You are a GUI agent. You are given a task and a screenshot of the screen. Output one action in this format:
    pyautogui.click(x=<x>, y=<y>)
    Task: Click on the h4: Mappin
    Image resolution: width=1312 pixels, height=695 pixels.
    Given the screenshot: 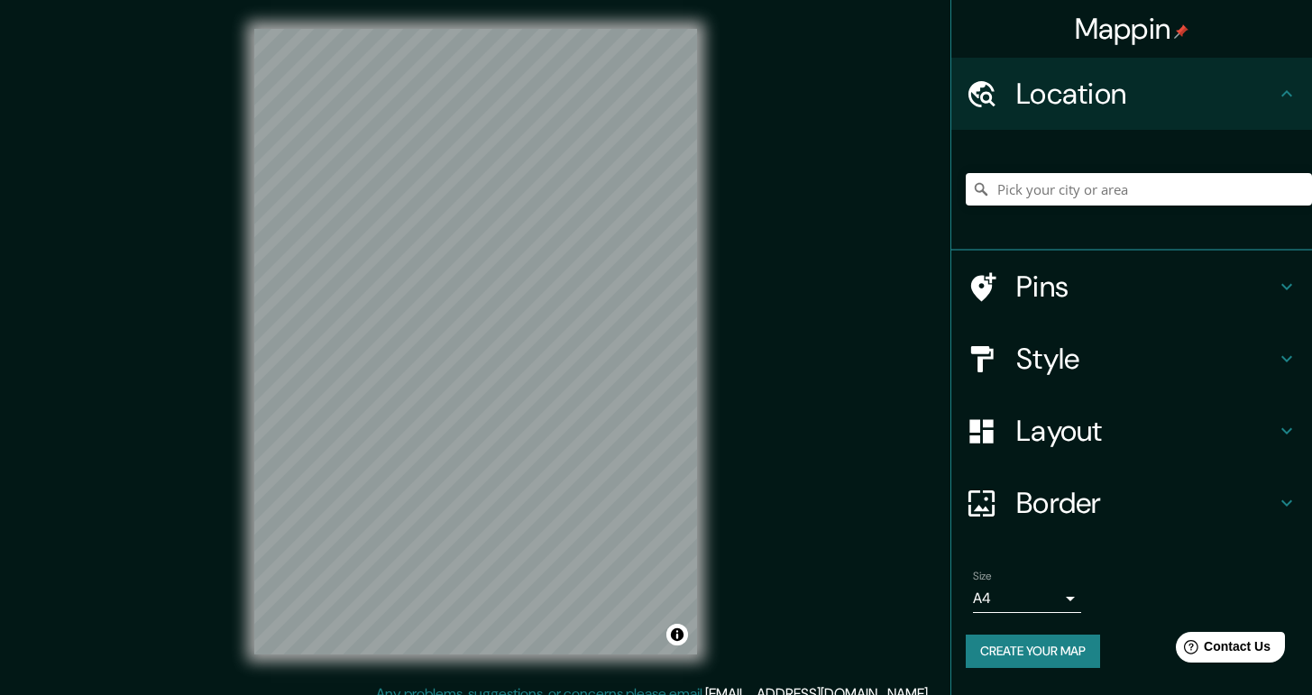 What is the action you would take?
    pyautogui.click(x=1132, y=29)
    